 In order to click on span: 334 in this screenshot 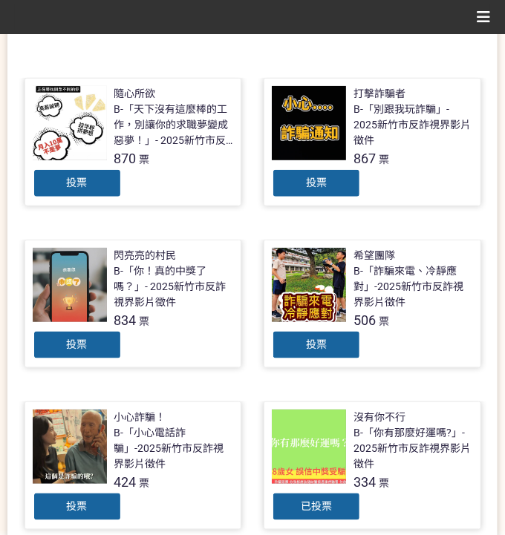, I will do `click(365, 482)`.